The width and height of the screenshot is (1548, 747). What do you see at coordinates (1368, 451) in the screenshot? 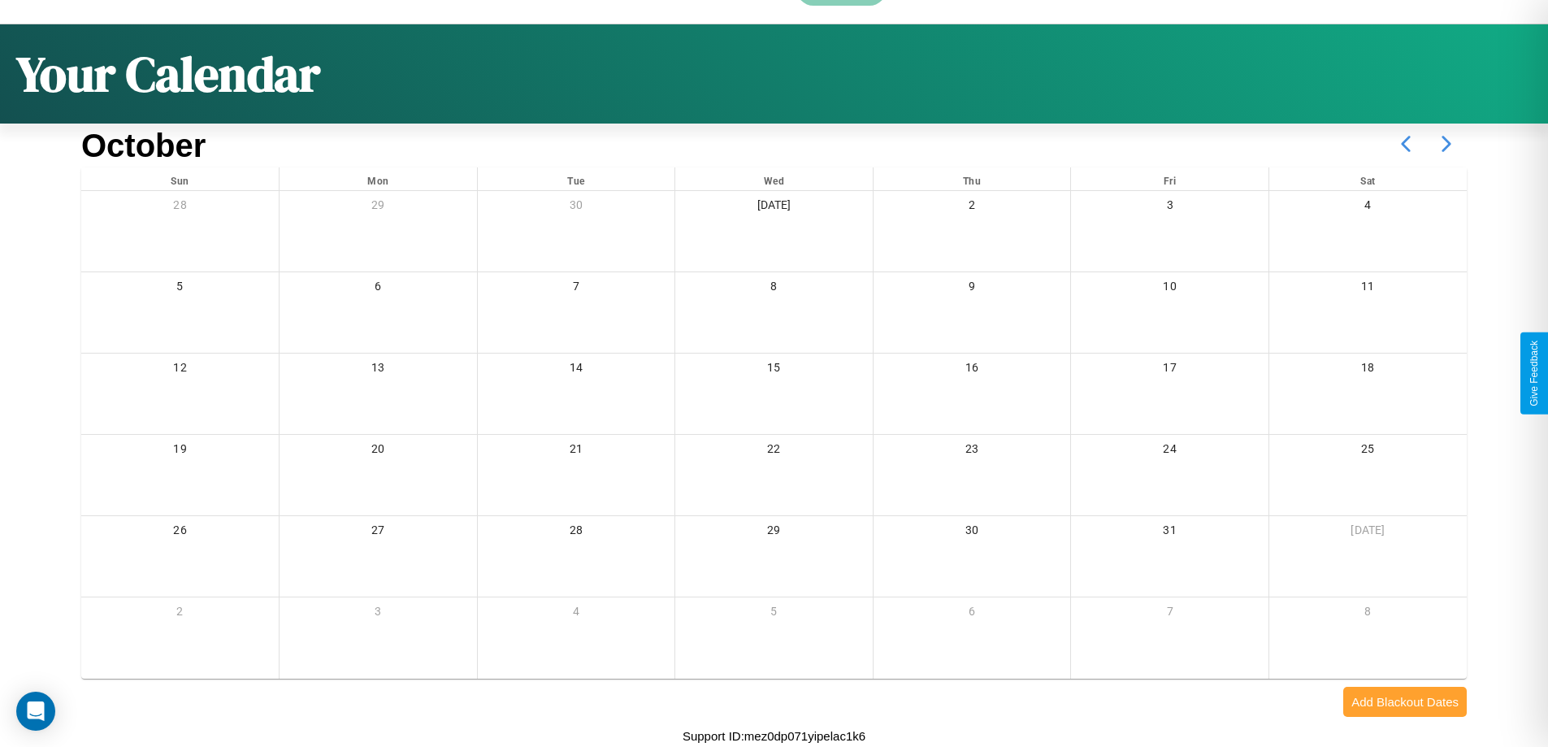
I see `div: 25` at bounding box center [1368, 451].